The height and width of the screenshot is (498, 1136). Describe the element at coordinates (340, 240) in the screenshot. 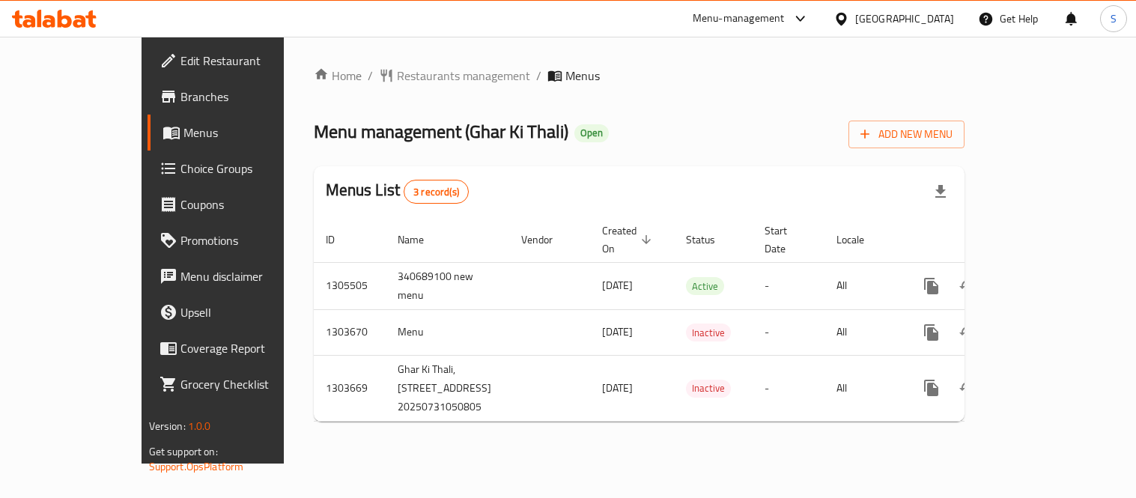

I see `span: ID` at that location.